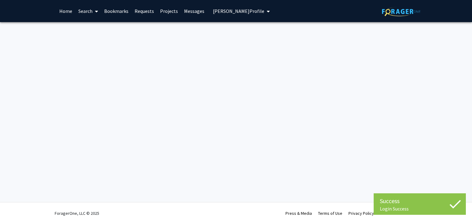 The height and width of the screenshot is (224, 472). Describe the element at coordinates (420, 201) in the screenshot. I see `div: Success` at that location.